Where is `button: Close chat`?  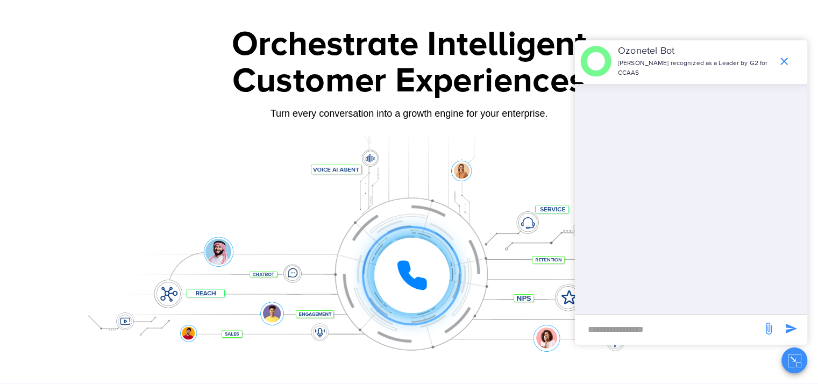 button: Close chat is located at coordinates (794, 360).